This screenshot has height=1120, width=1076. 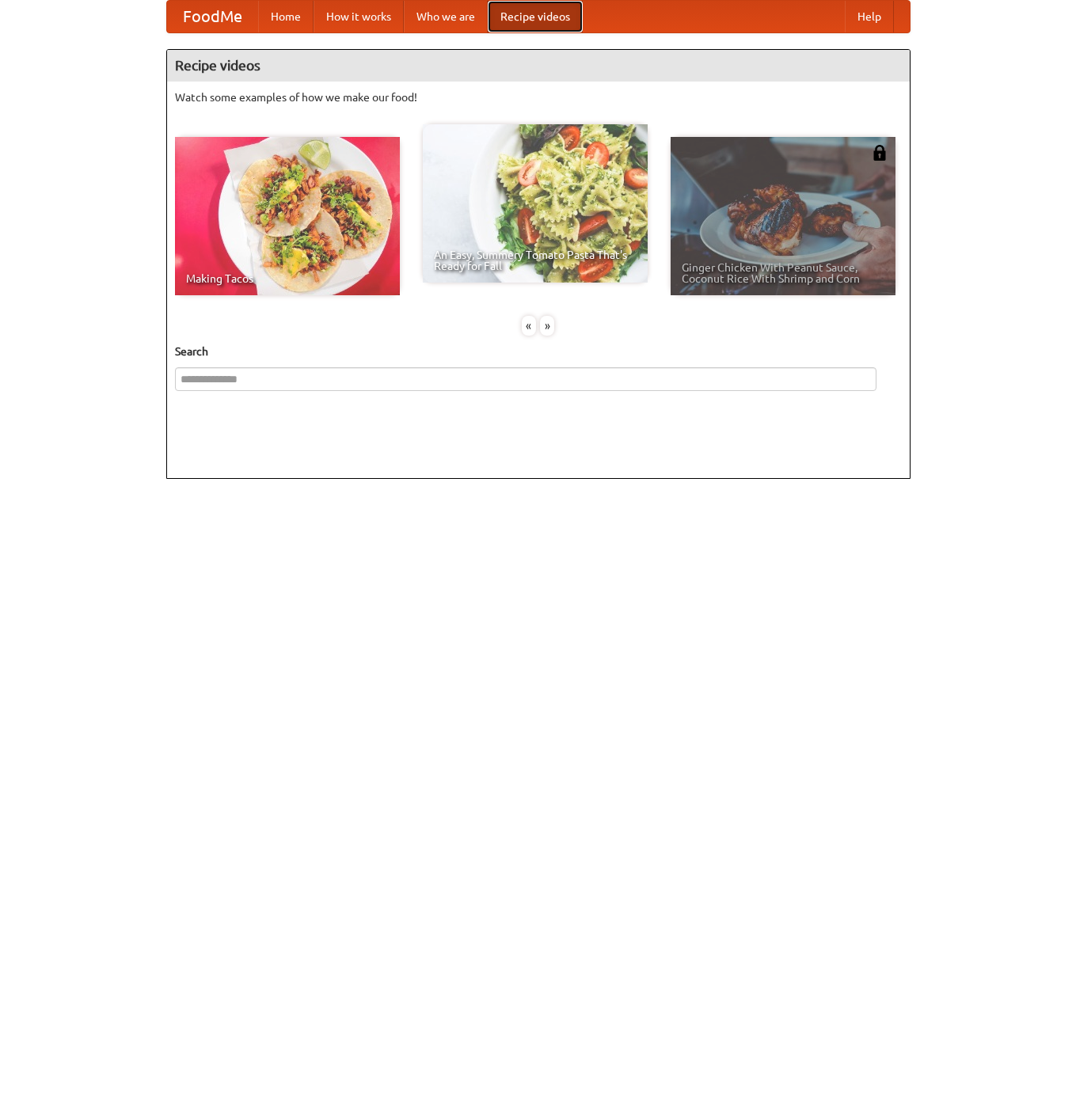 What do you see at coordinates (538, 352) in the screenshot?
I see `h5: Search` at bounding box center [538, 352].